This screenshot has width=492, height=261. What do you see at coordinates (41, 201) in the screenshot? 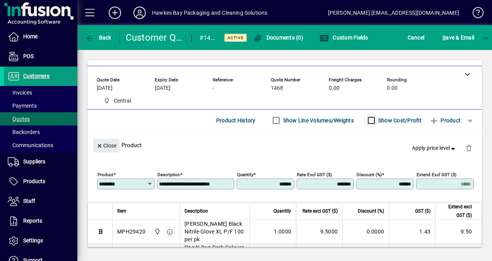
I see `a: Staff` at bounding box center [41, 201].